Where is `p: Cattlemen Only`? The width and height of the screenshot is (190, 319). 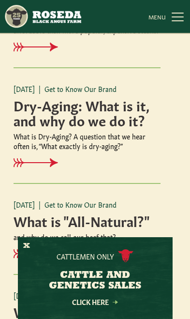
p: Cattlemen Only is located at coordinates (85, 256).